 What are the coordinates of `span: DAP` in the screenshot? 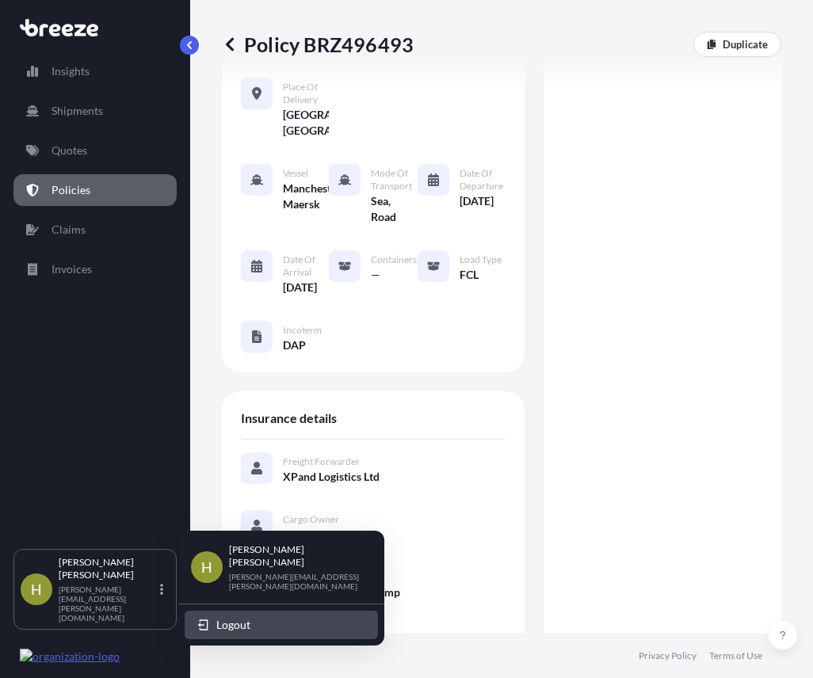 It's located at (294, 346).